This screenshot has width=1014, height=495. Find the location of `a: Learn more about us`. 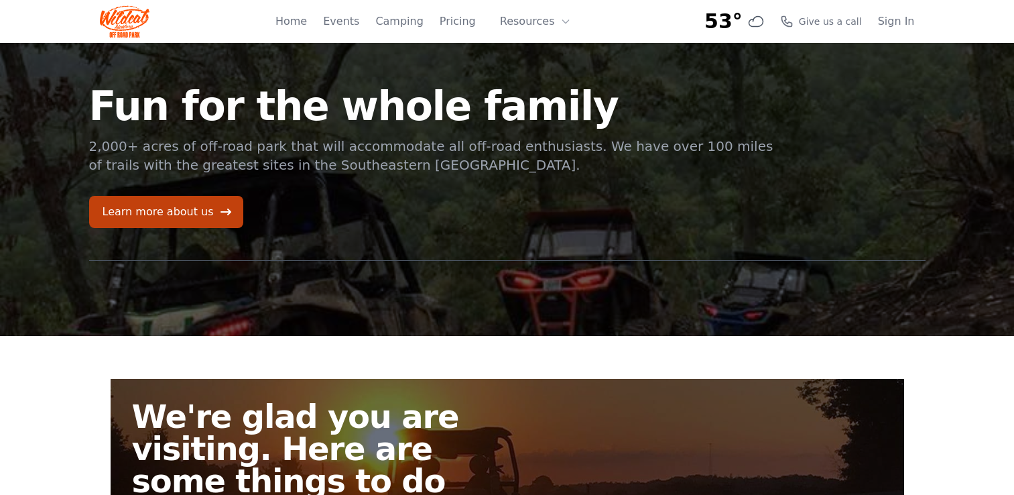

a: Learn more about us is located at coordinates (166, 212).